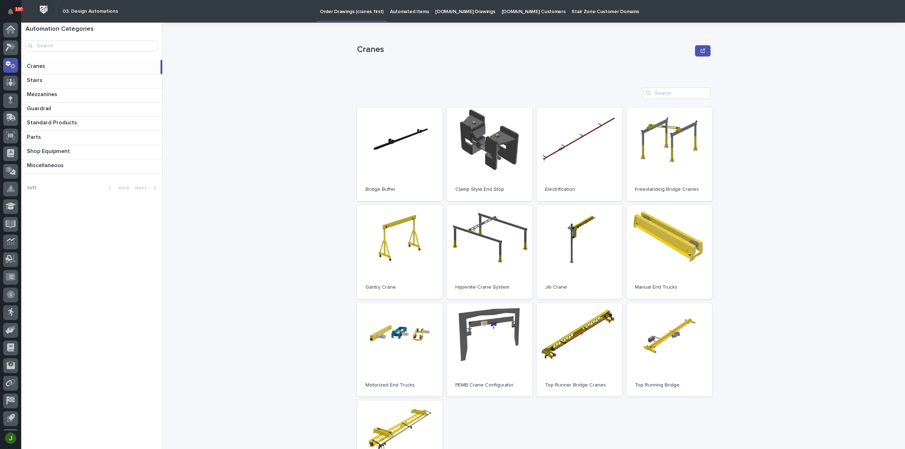 The height and width of the screenshot is (449, 905). What do you see at coordinates (579, 385) in the screenshot?
I see `p: Top Runner Bridge Cranes` at bounding box center [579, 385].